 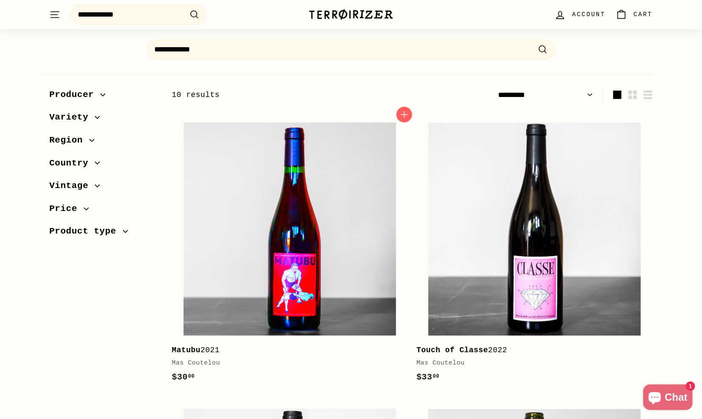 What do you see at coordinates (589, 14) in the screenshot?
I see `span: Account` at bounding box center [589, 14].